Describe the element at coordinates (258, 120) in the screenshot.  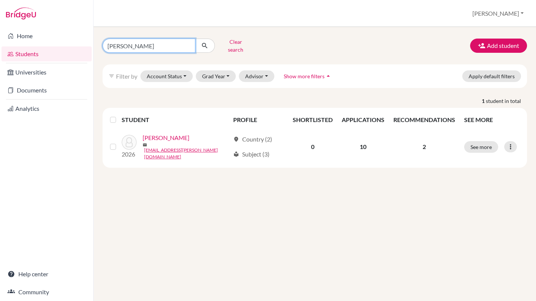
I see `th: PROFILE` at that location.